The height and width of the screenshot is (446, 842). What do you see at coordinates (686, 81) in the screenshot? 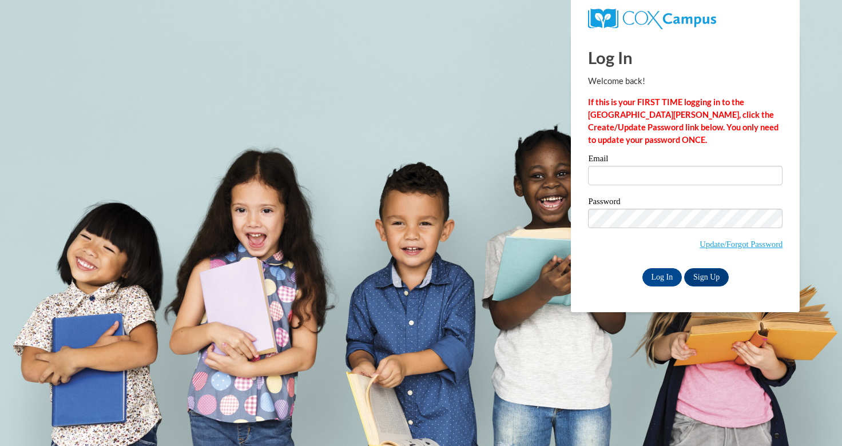
I see `p: Welcome back!` at bounding box center [686, 81].